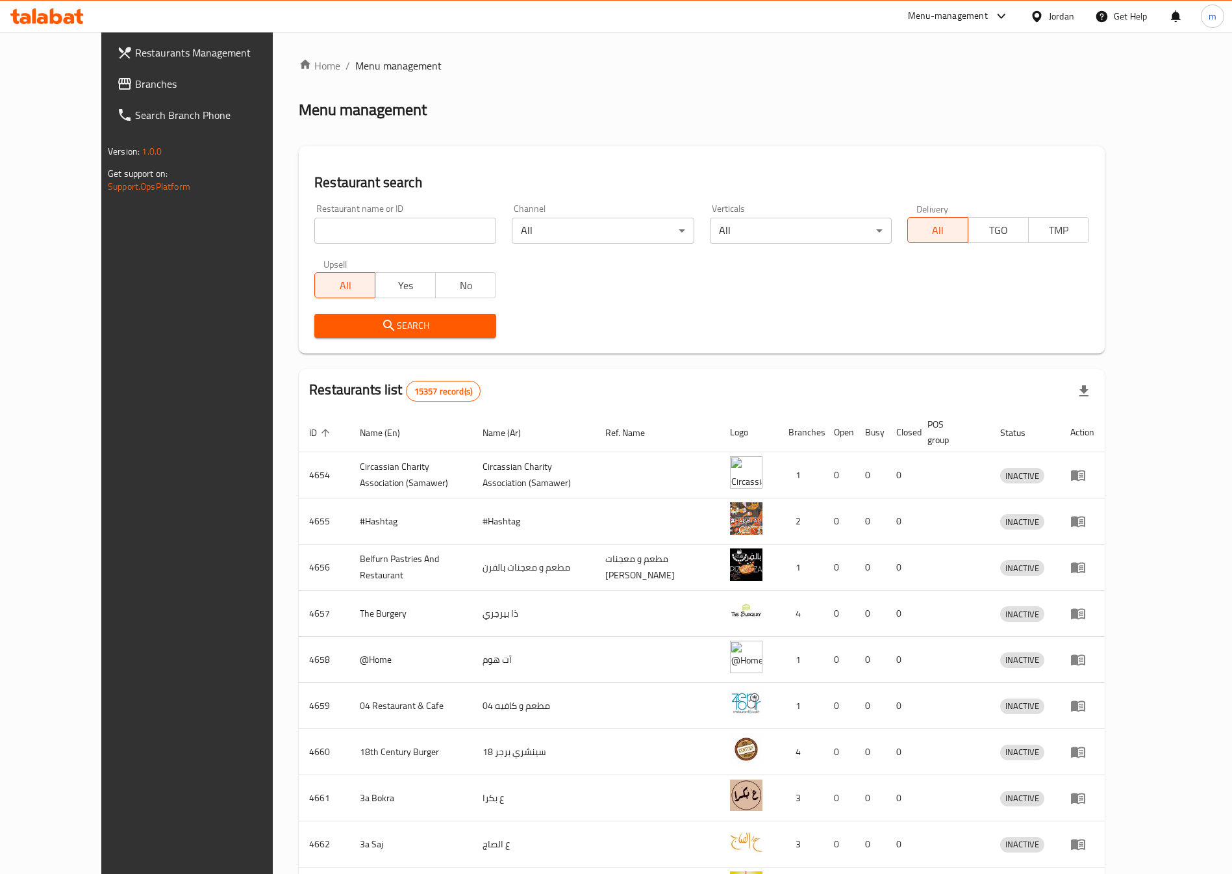  Describe the element at coordinates (405, 231) in the screenshot. I see `input: Search for restaurant name or ID..` at that location.